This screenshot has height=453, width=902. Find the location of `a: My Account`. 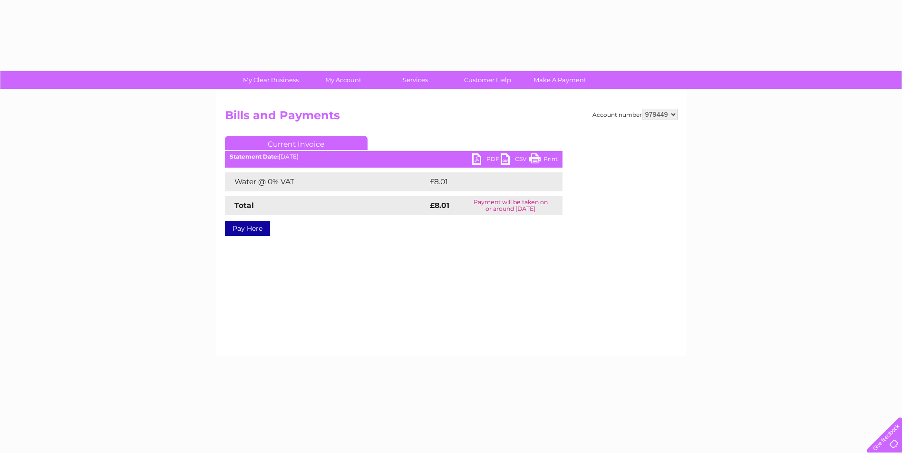

a: My Account is located at coordinates (343, 80).